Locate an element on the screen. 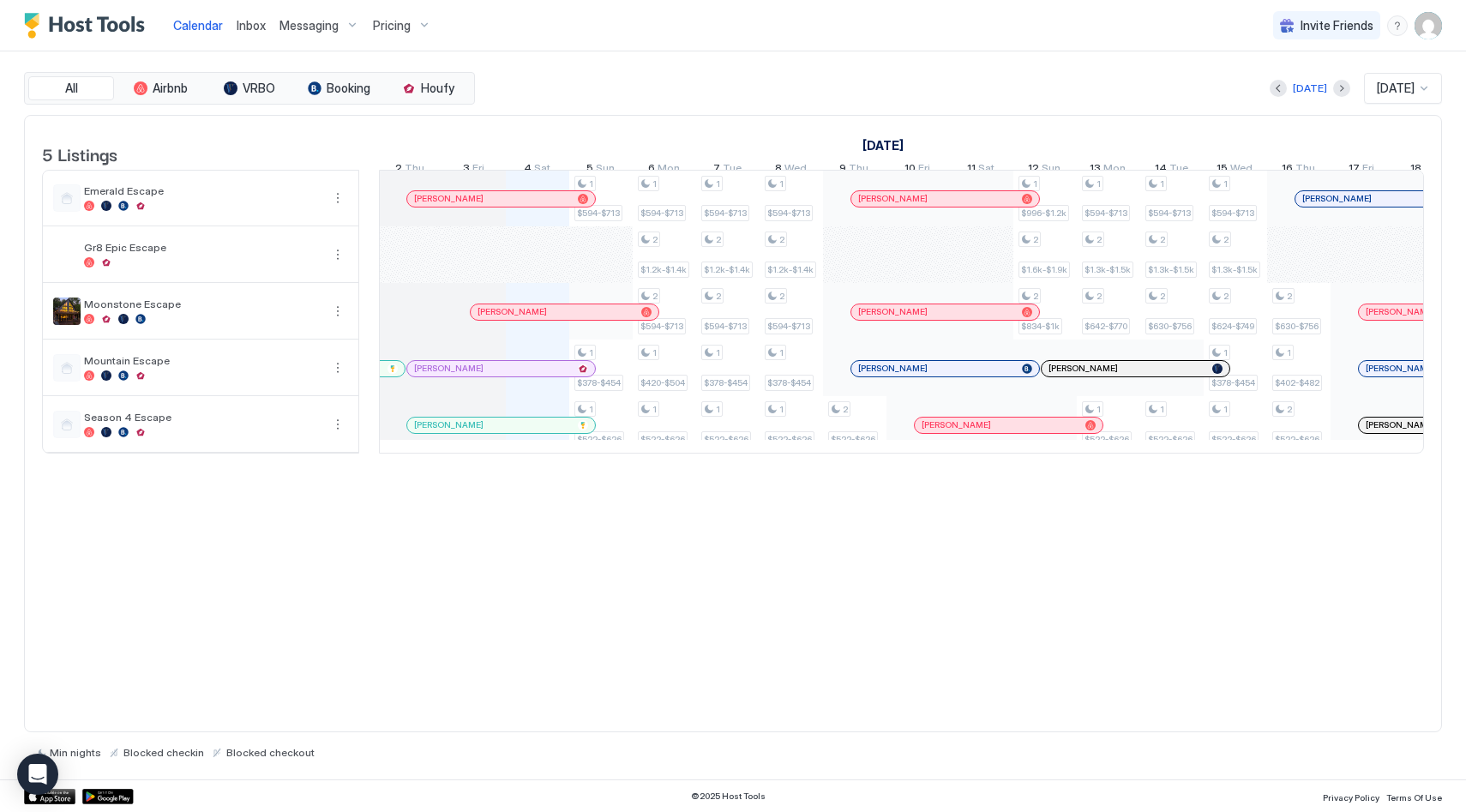 Image resolution: width=1466 pixels, height=812 pixels. span: $1.2k-$1.4k is located at coordinates (664, 269).